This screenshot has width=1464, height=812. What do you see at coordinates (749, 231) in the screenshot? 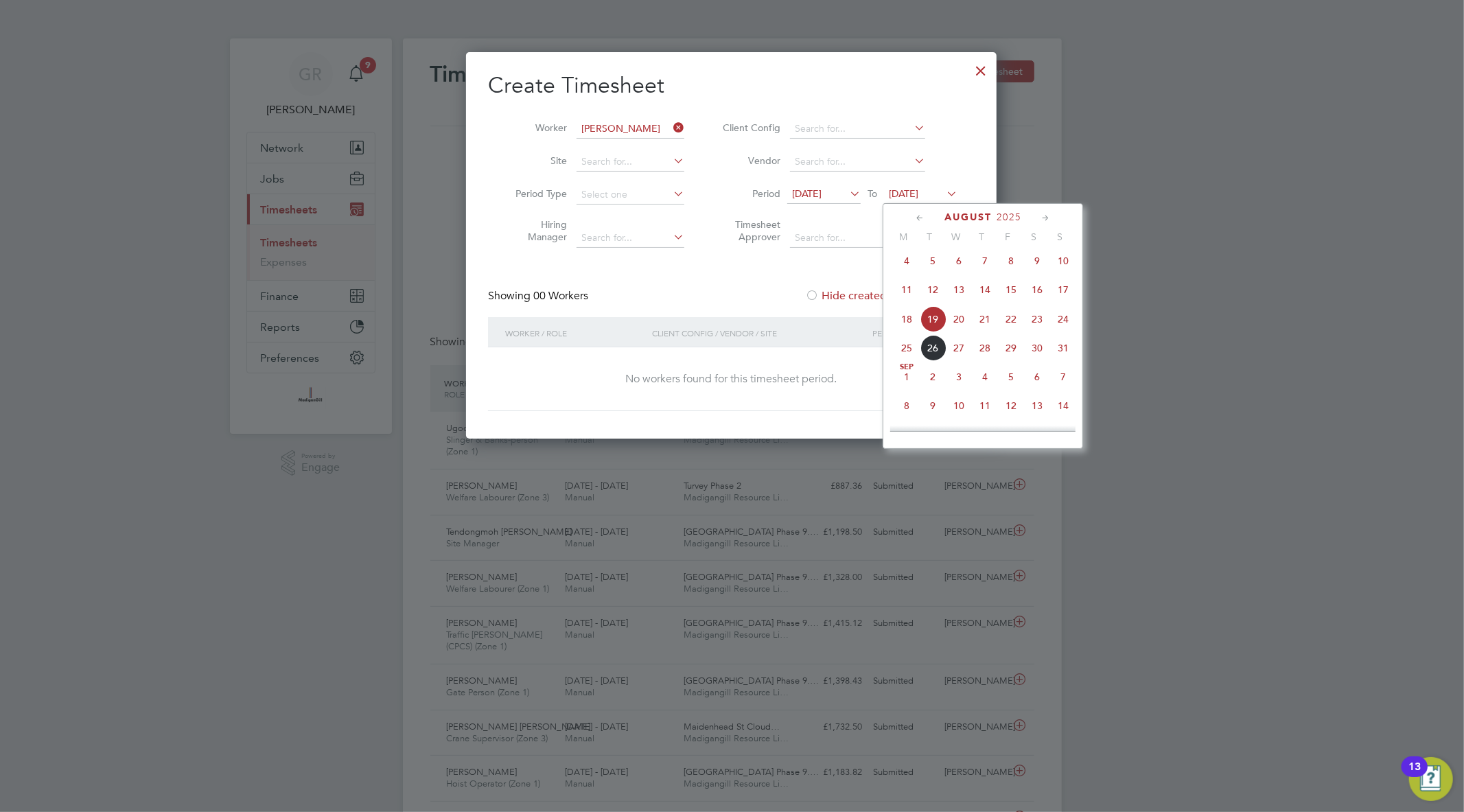
I see `label: Timesheet Approver` at bounding box center [749, 231].